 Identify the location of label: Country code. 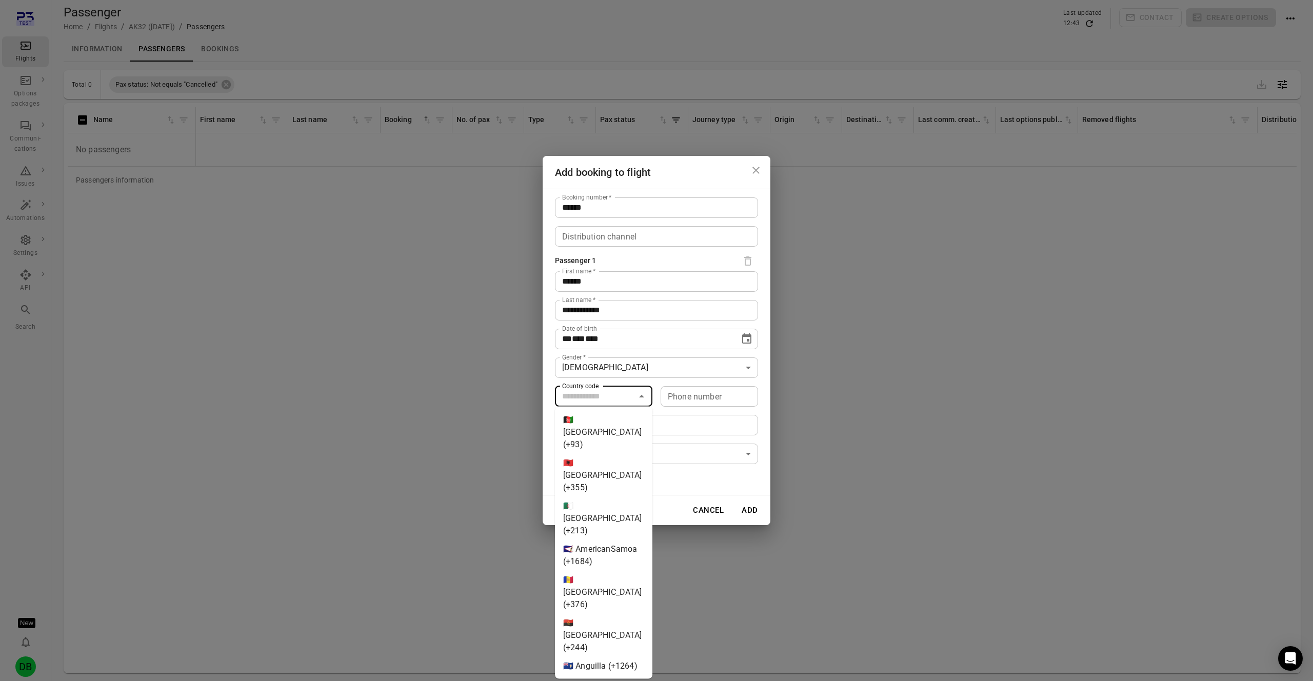
(580, 386).